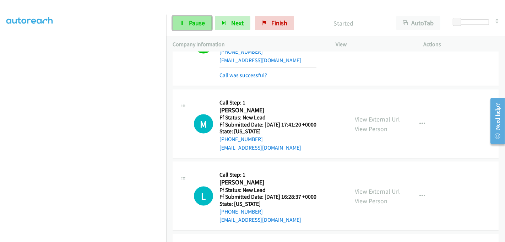 The height and width of the screenshot is (242, 505). What do you see at coordinates (203, 124) in the screenshot?
I see `h1: M` at bounding box center [203, 124].